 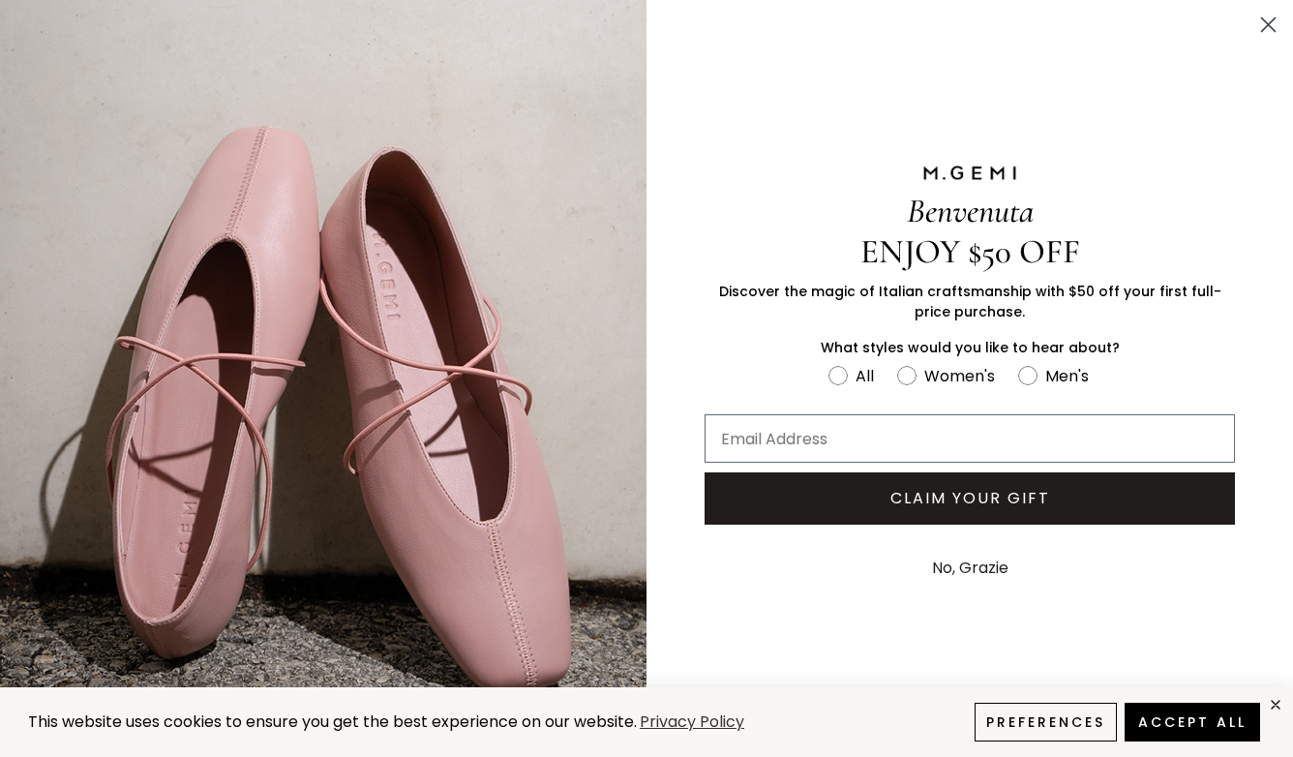 I want to click on div: Women's, so click(x=959, y=376).